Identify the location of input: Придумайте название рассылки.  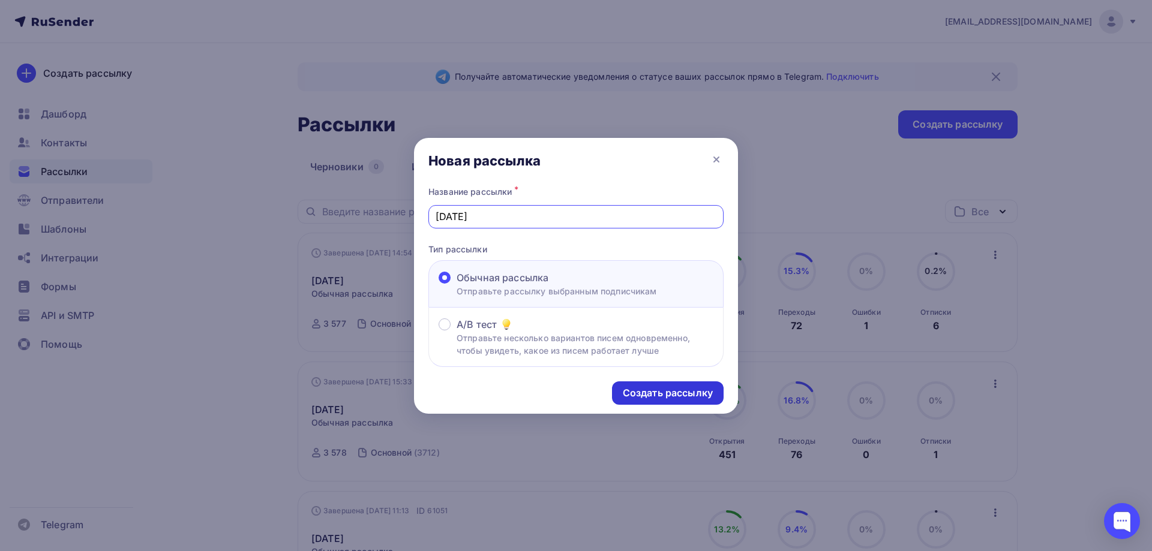
(576, 217).